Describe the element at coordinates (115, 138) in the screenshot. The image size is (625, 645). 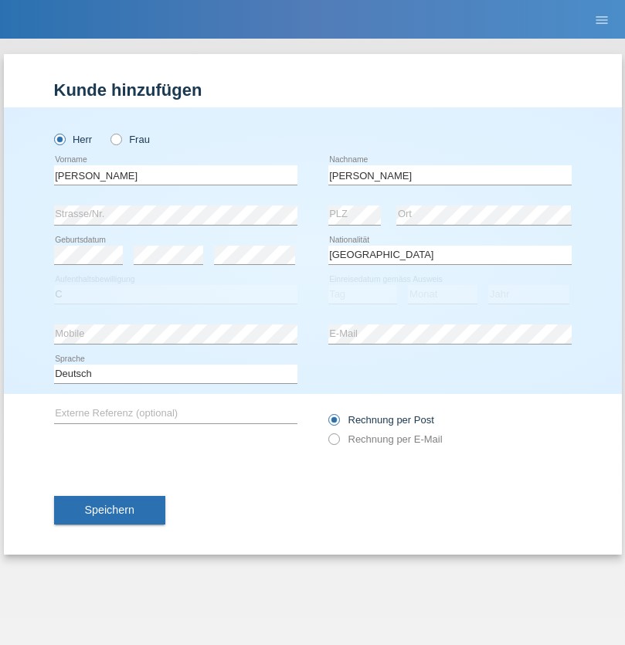
I see `input: Frau` at that location.